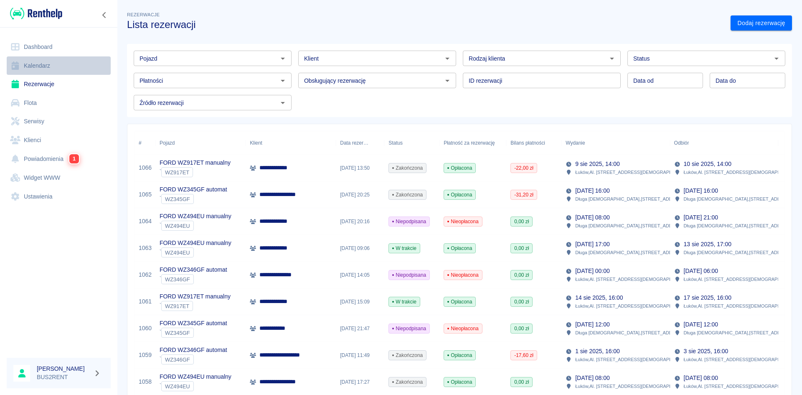 This screenshot has width=802, height=395. What do you see at coordinates (145, 274) in the screenshot?
I see `a: 1062` at bounding box center [145, 274].